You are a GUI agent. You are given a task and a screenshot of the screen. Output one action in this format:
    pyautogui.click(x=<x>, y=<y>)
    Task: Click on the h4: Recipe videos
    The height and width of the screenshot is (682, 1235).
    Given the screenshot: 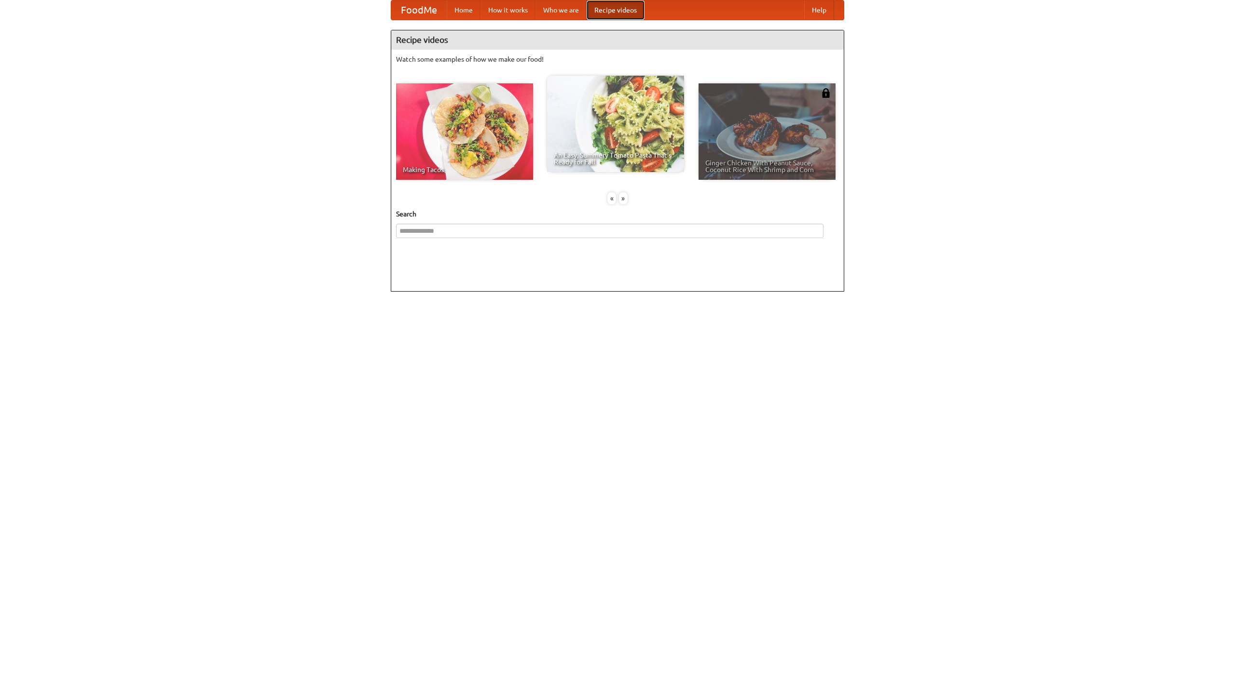 What is the action you would take?
    pyautogui.click(x=617, y=40)
    